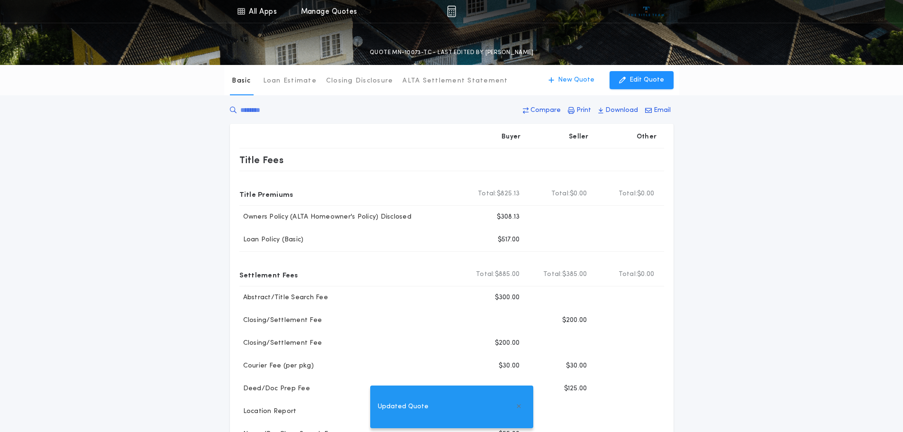  What do you see at coordinates (276, 366) in the screenshot?
I see `p: Courier Fee (per pkg)` at bounding box center [276, 366].